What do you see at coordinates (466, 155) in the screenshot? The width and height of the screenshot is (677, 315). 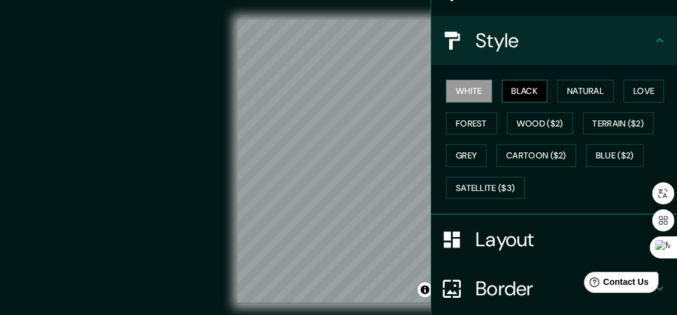 I see `button: Grey` at bounding box center [466, 155].